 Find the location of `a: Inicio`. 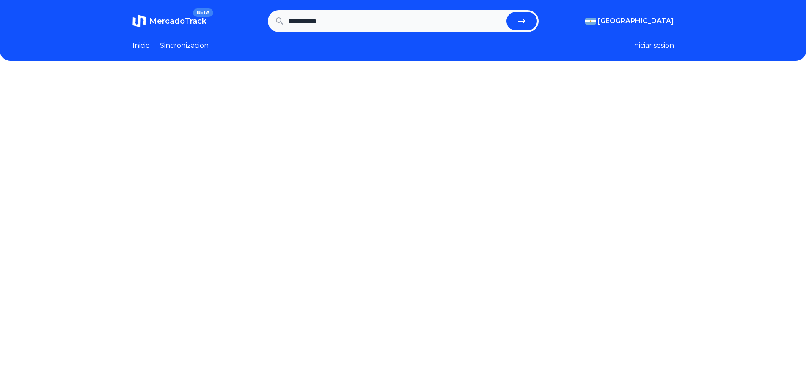

a: Inicio is located at coordinates (141, 46).